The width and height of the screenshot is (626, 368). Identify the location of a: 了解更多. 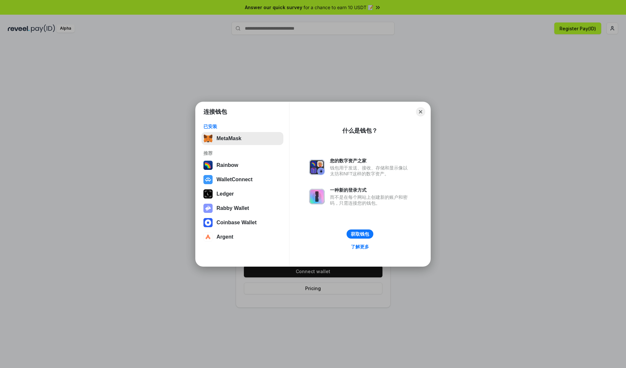
(360, 247).